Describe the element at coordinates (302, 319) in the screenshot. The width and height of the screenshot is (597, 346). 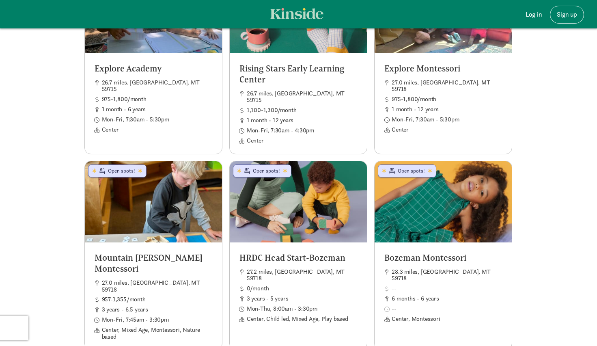
I see `span: Center, Child led, Mixed Age, Play based` at that location.